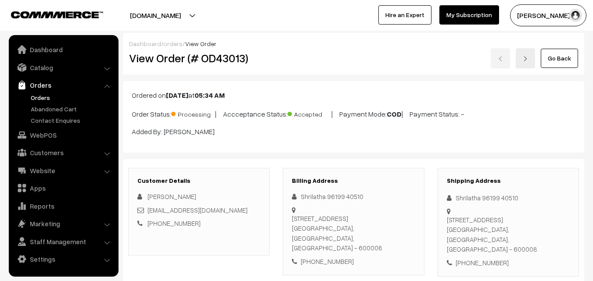  What do you see at coordinates (72, 109) in the screenshot?
I see `a: Abandoned Cart` at bounding box center [72, 109].